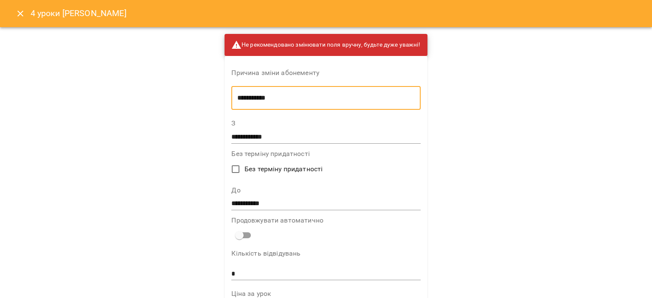 The height and width of the screenshot is (298, 652). What do you see at coordinates (325, 154) in the screenshot?
I see `label: Без терміну придатності` at bounding box center [325, 154].